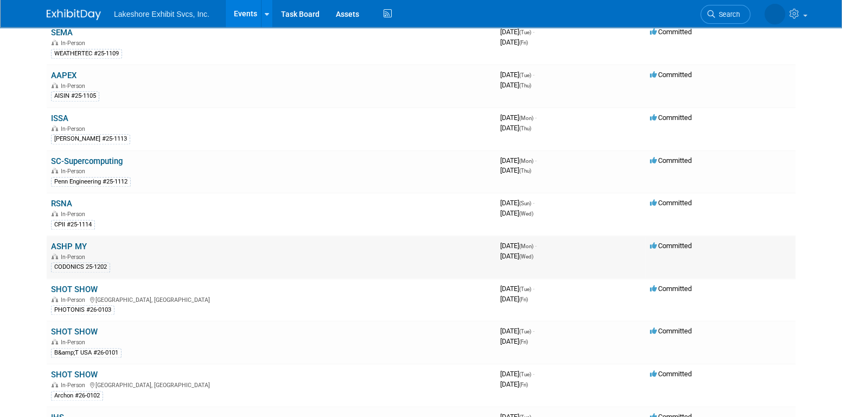 Image resolution: width=842 pixels, height=417 pixels. What do you see at coordinates (86, 353) in the screenshot?
I see `div: B&amp;T USA #26-0101` at bounding box center [86, 353].